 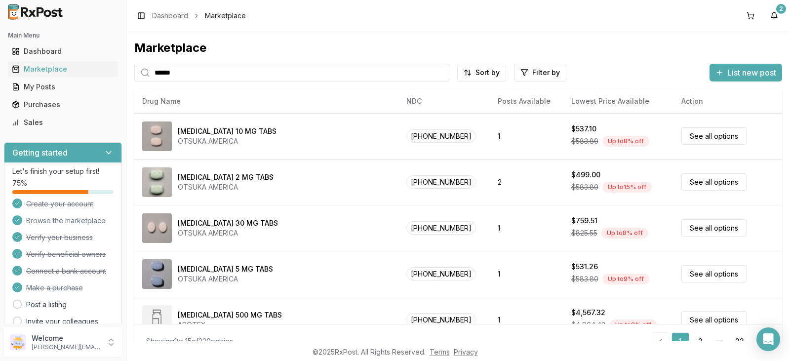 I want to click on img: Abilify 10 MG TABS, so click(x=157, y=136).